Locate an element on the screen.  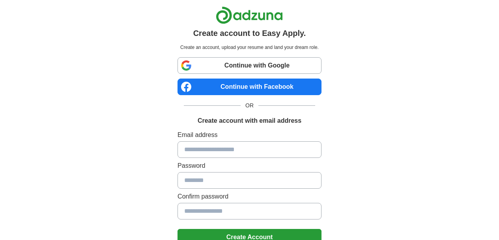
label: Confirm password is located at coordinates (249, 196).